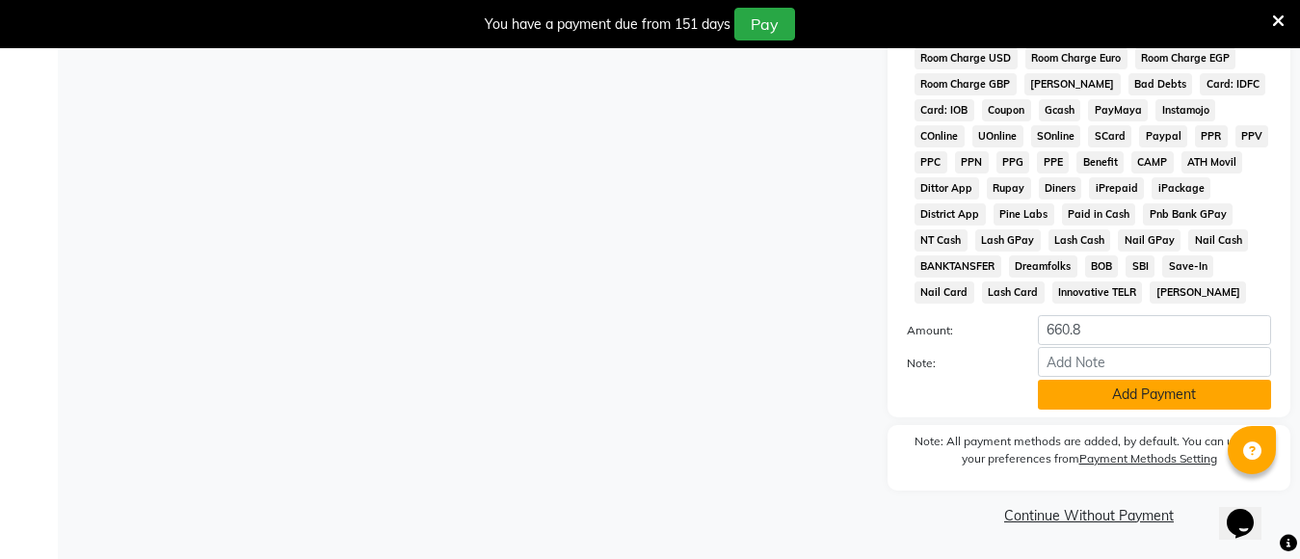  What do you see at coordinates (1013, 162) in the screenshot?
I see `span: PPG` at bounding box center [1013, 162].